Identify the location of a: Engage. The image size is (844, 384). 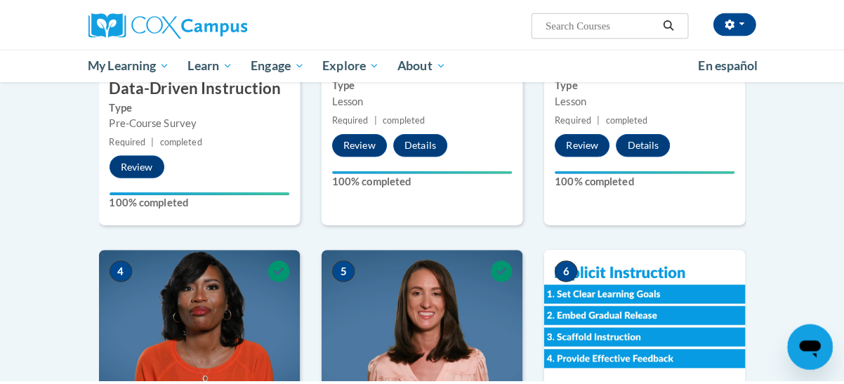
(274, 63).